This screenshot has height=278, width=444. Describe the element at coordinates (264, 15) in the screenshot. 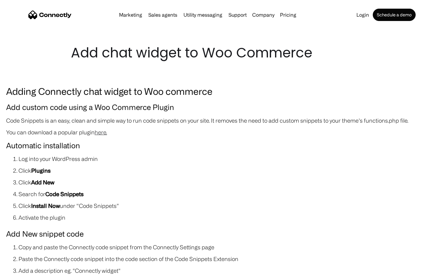

I see `div: Company` at that location.